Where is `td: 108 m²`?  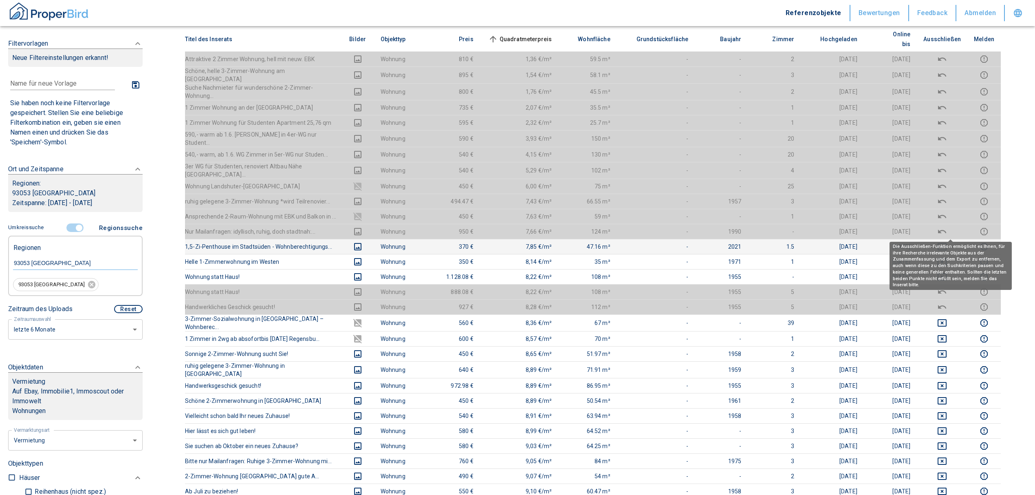
td: 108 m² is located at coordinates (588, 291).